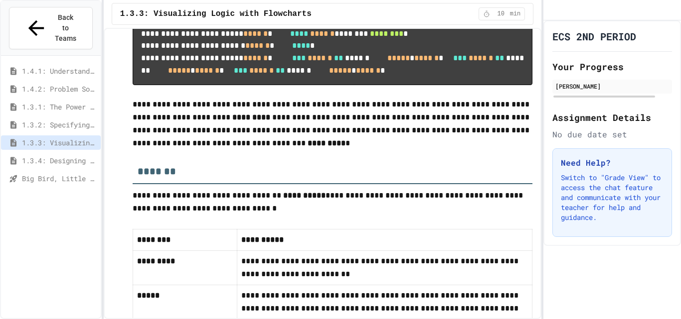 This screenshot has width=681, height=319. What do you see at coordinates (612, 118) in the screenshot?
I see `h2: Assignment Details` at bounding box center [612, 118].